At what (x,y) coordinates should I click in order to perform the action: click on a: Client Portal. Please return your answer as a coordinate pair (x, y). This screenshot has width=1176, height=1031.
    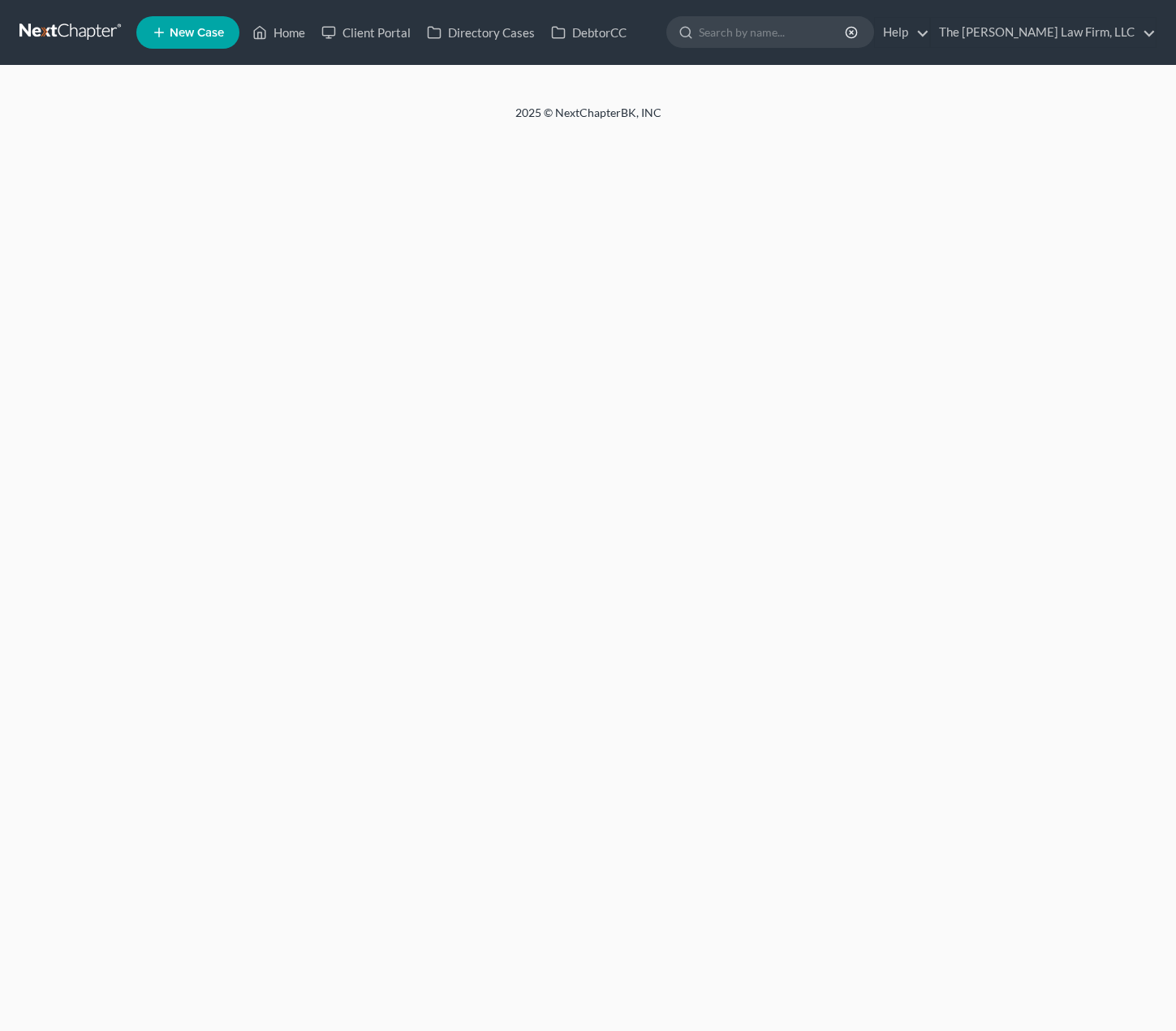
    Looking at the image, I should click on (366, 32).